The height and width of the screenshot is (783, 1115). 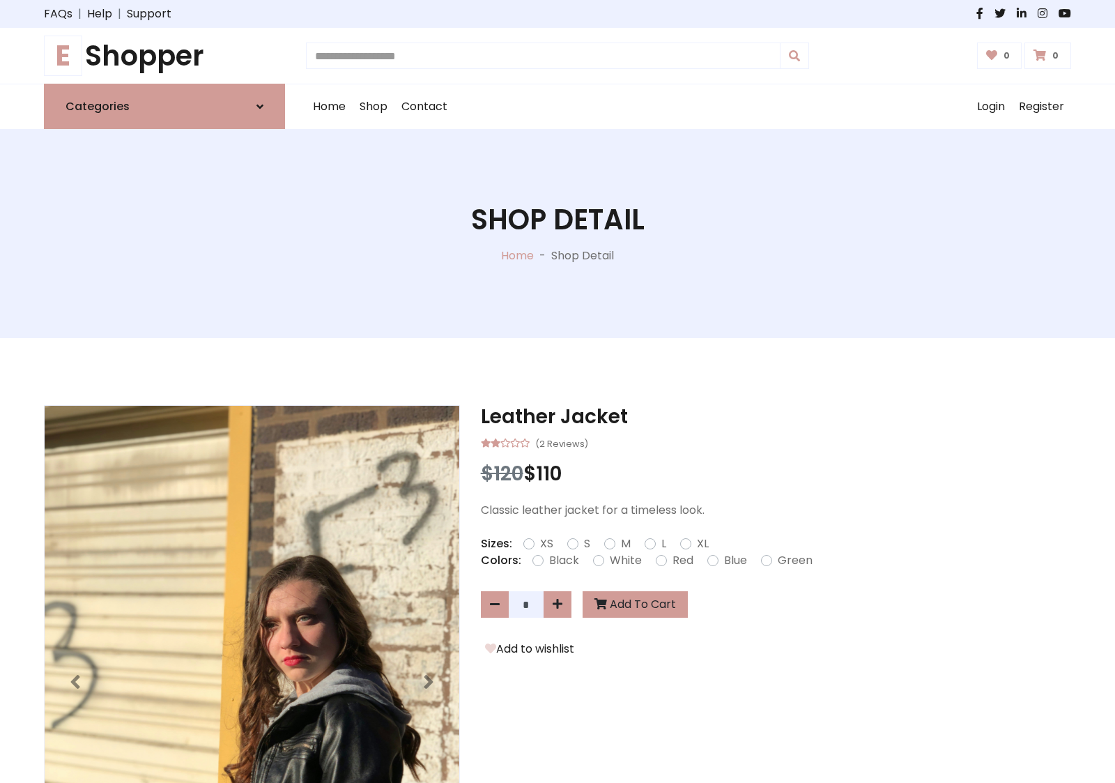 I want to click on a: Help, so click(x=100, y=14).